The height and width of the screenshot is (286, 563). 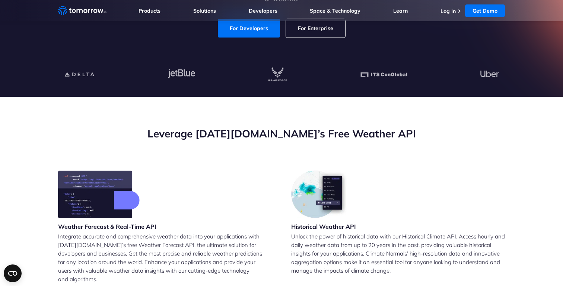 I want to click on a: Solutions, so click(x=204, y=11).